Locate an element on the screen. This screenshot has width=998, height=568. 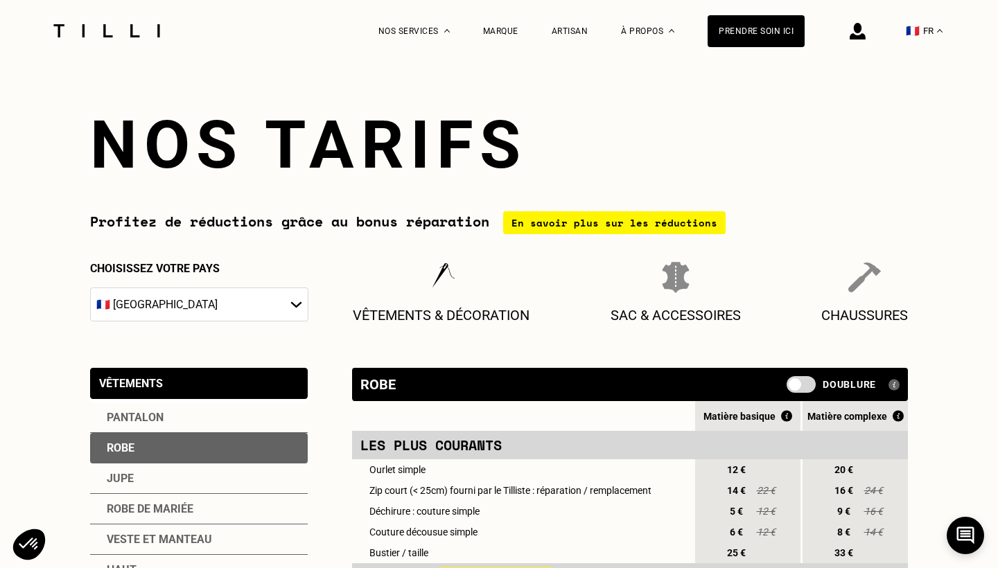
span: 5 € is located at coordinates (736, 511).